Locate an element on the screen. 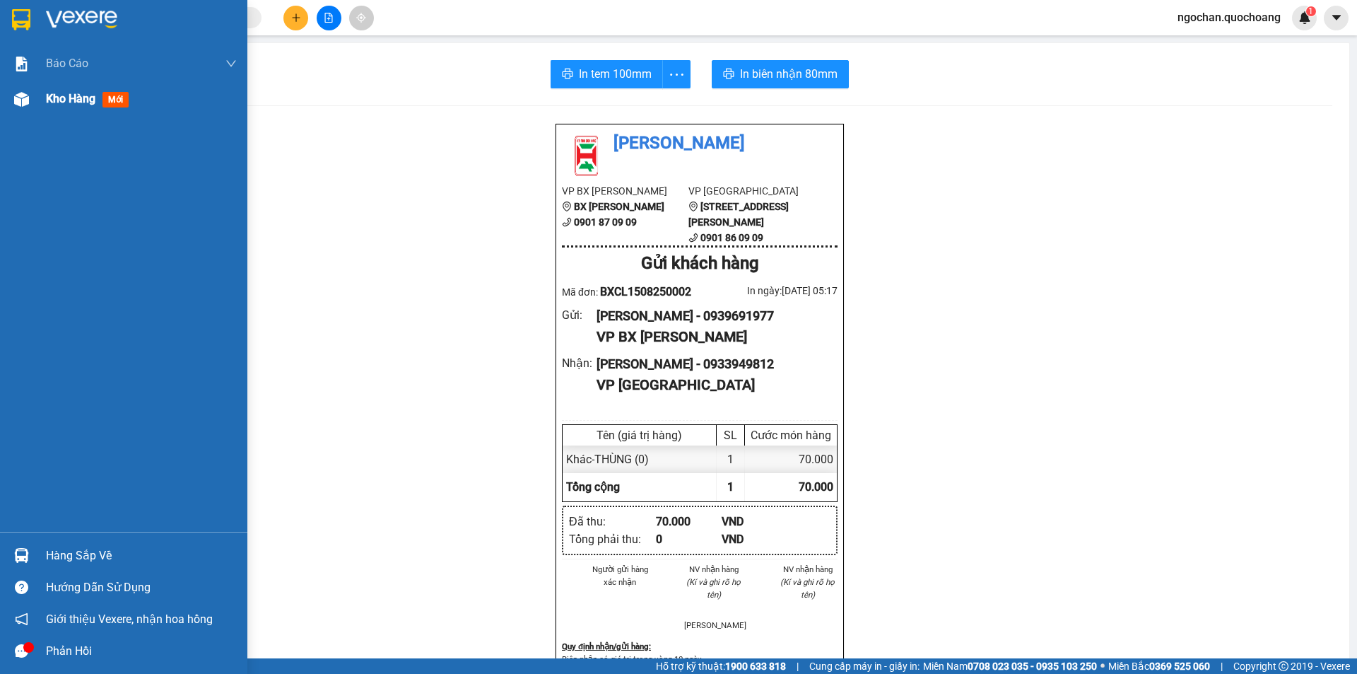  div: Phản hồi is located at coordinates (141, 651).